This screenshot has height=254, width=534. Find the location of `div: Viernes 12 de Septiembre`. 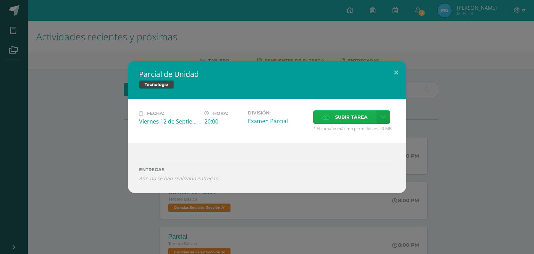

div: Viernes 12 de Septiembre is located at coordinates (169, 121).